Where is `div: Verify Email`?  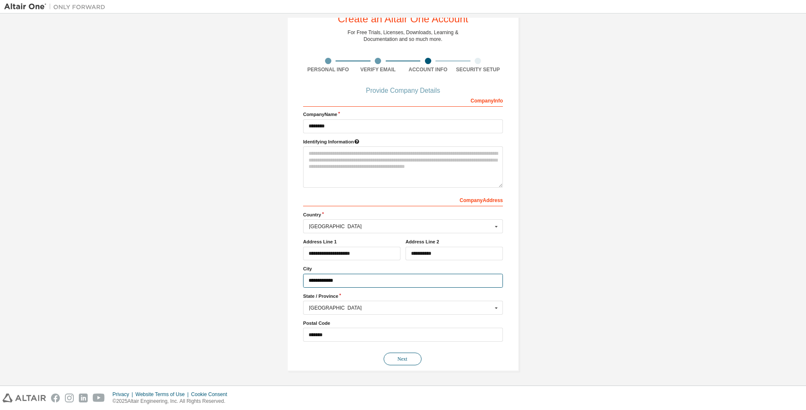 div: Verify Email is located at coordinates (378, 70).